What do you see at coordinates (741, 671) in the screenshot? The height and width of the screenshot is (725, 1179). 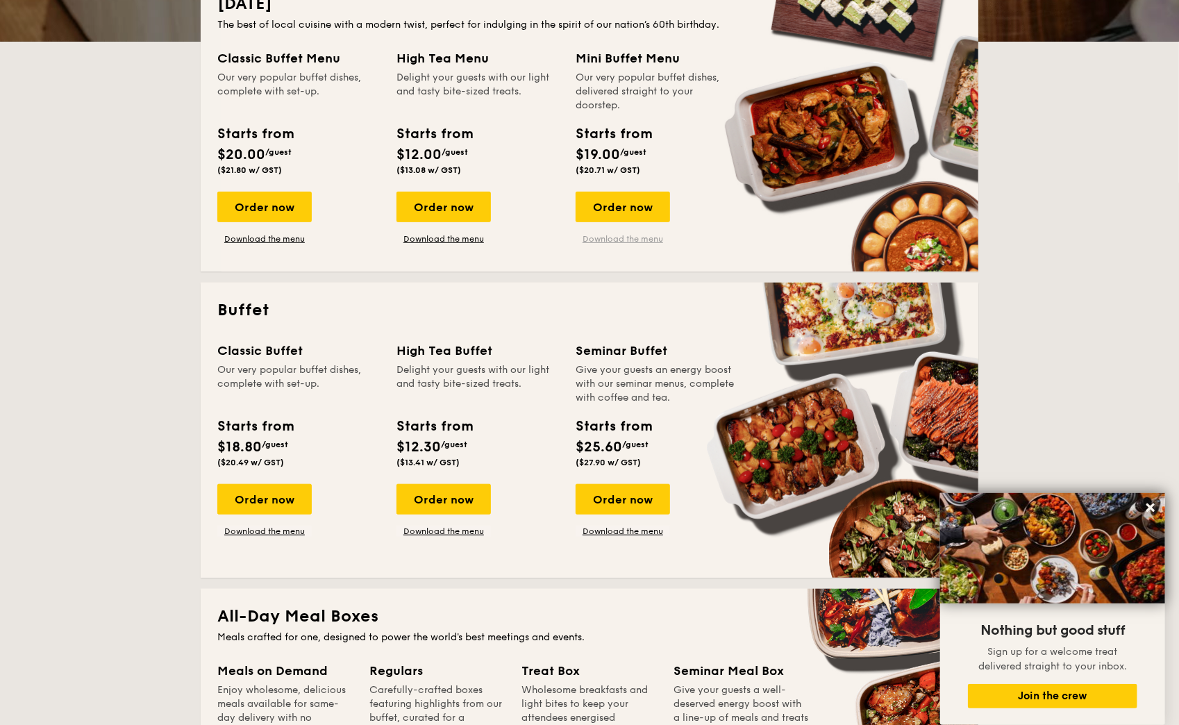 I see `div: Seminar Meal Box` at bounding box center [741, 671].